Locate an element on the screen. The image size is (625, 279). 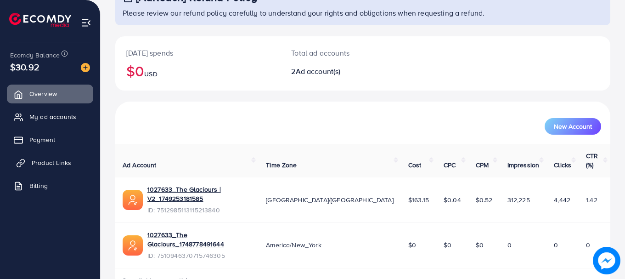
span: USD is located at coordinates (151, 74).